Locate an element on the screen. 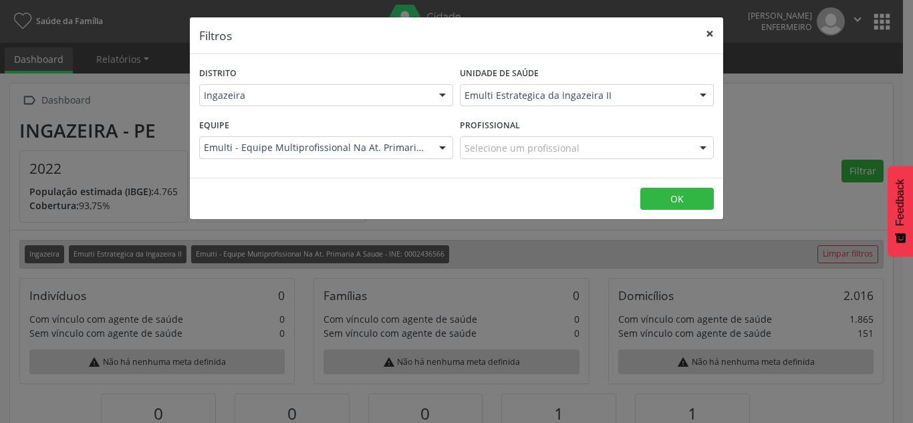 The height and width of the screenshot is (423, 913). span: Feedback is located at coordinates (900, 202).